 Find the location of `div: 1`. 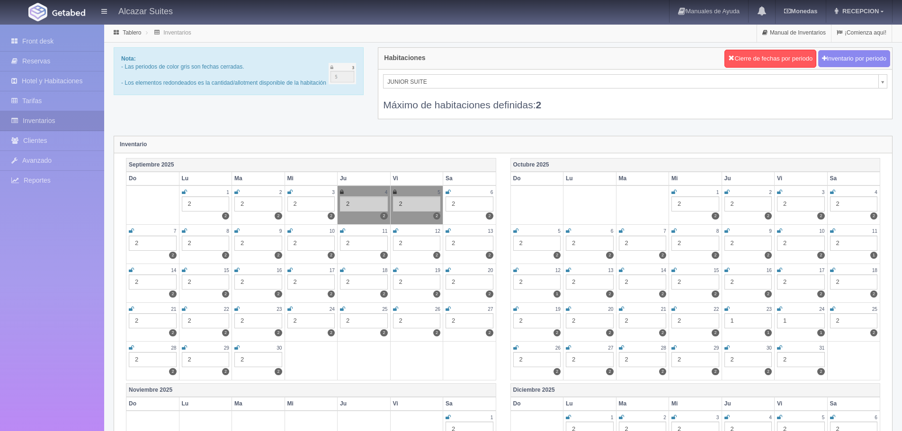

div: 1 is located at coordinates (748, 321).